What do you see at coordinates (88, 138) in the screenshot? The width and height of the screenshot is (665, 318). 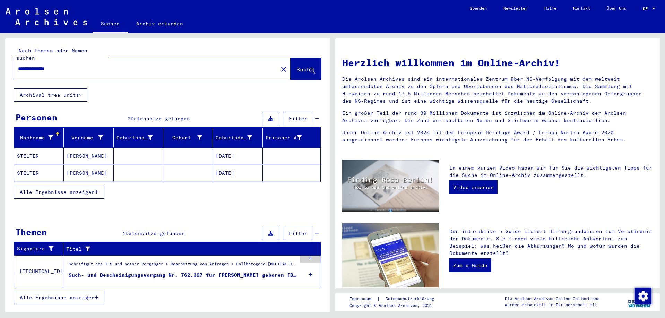 I see `mat-header-cell: Vorname` at bounding box center [88, 138].